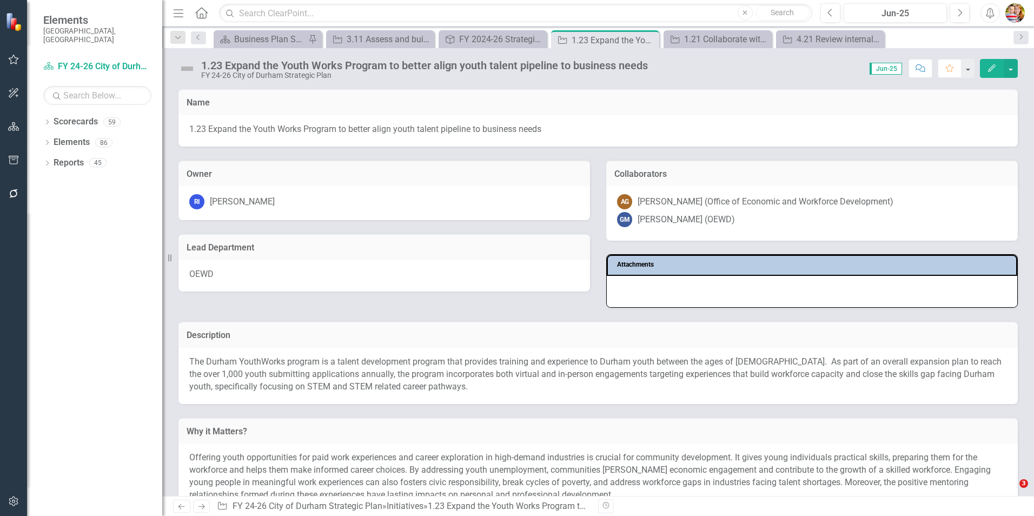 This screenshot has width=1034, height=516. What do you see at coordinates (782, 12) in the screenshot?
I see `span: Search` at bounding box center [782, 12].